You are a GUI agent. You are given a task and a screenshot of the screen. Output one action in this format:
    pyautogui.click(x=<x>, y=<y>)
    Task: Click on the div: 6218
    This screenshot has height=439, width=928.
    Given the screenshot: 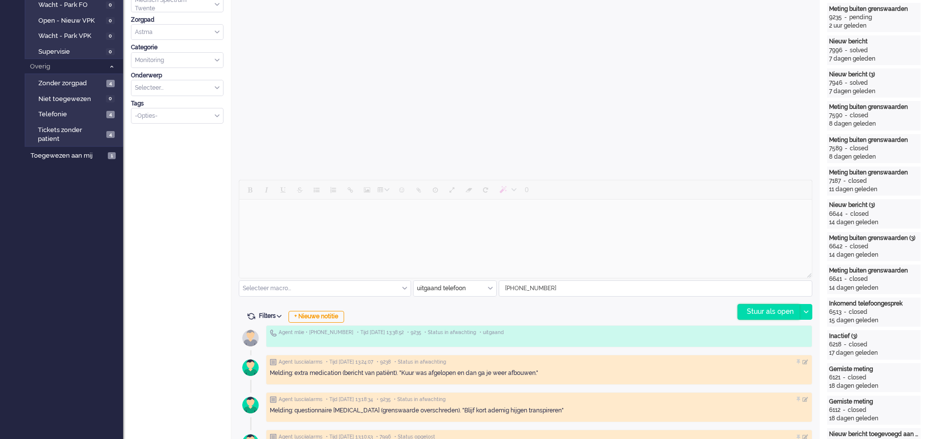 What is the action you would take?
    pyautogui.click(x=835, y=344)
    